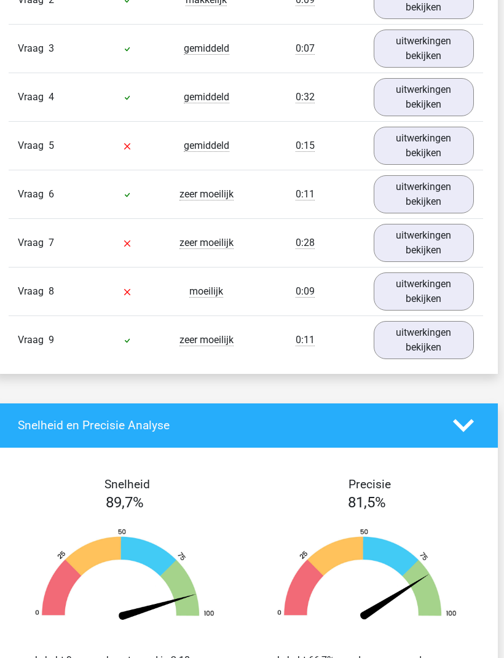 This screenshot has width=504, height=658. I want to click on span: 0:15, so click(305, 146).